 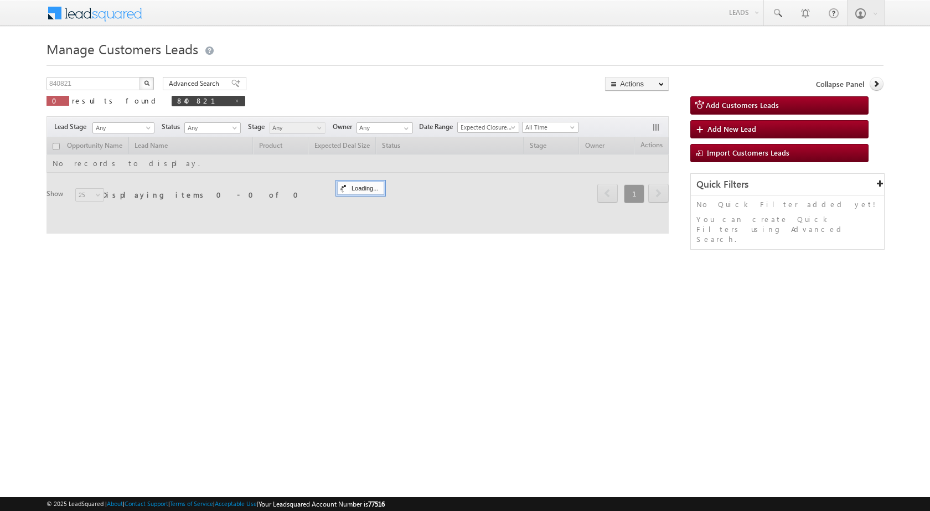 What do you see at coordinates (73, 127) in the screenshot?
I see `span: Lead Stage` at bounding box center [73, 127].